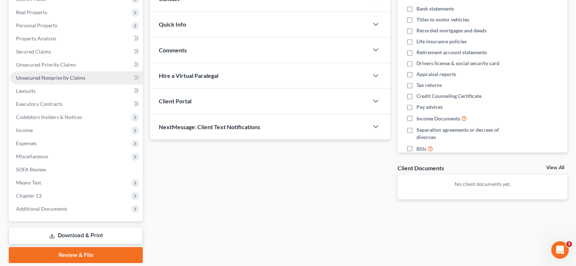 The width and height of the screenshot is (576, 266). I want to click on a: Unsecured Nonpriority Claims, so click(76, 78).